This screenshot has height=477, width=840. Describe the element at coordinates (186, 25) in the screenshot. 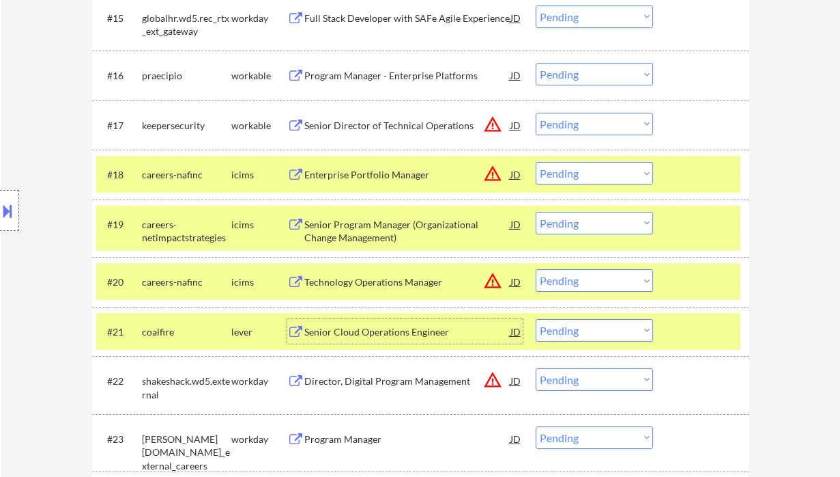

I see `div: globalhr.wd5.rec_rtx_ext_gateway` at that location.